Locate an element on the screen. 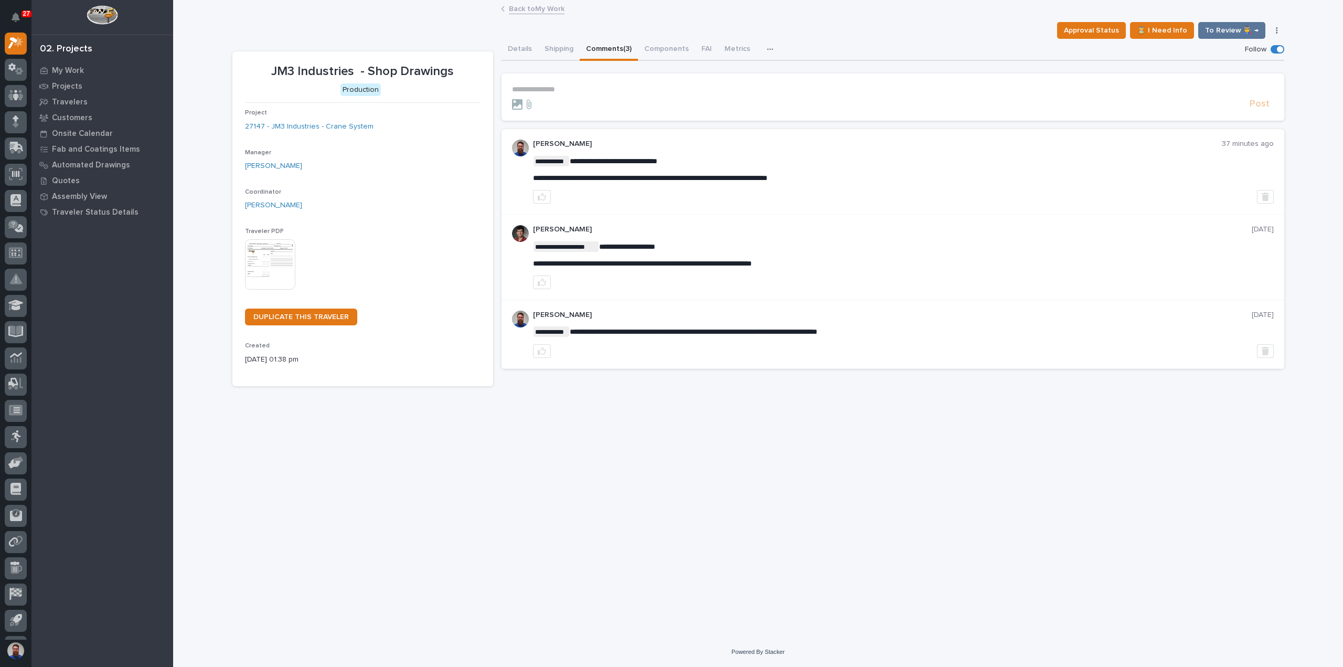 This screenshot has width=1343, height=667. p: JM3 Industries - Shop Drawings is located at coordinates (363, 71).